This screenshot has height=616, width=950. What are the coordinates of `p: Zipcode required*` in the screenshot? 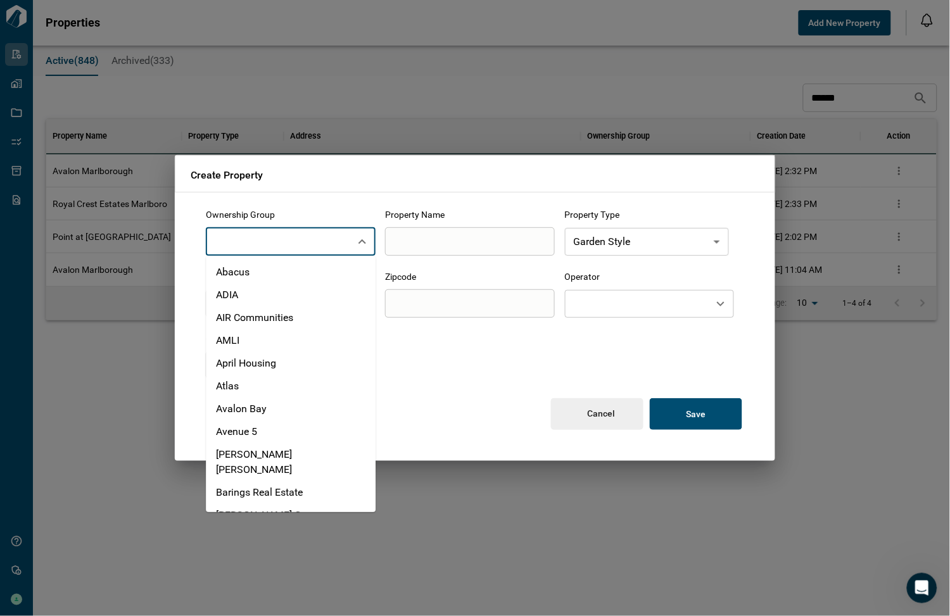 It's located at (469, 326).